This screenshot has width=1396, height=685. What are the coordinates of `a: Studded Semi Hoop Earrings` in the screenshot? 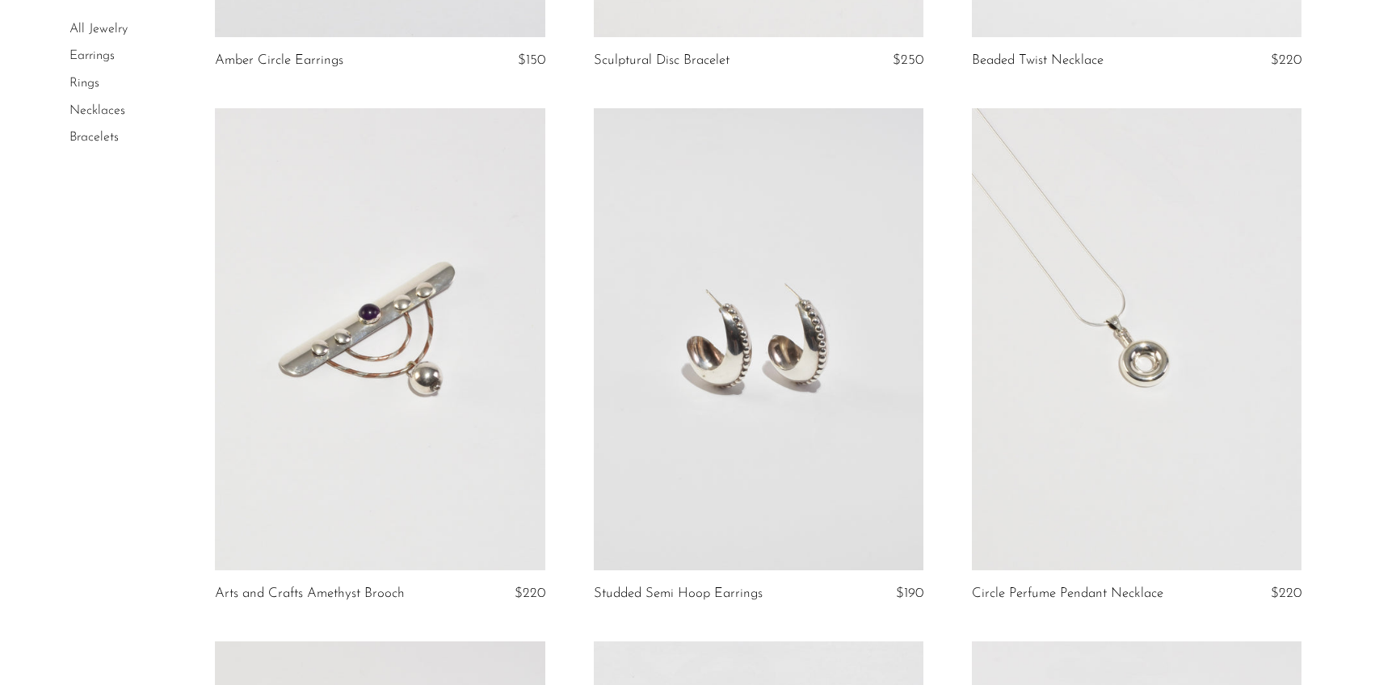 It's located at (678, 594).